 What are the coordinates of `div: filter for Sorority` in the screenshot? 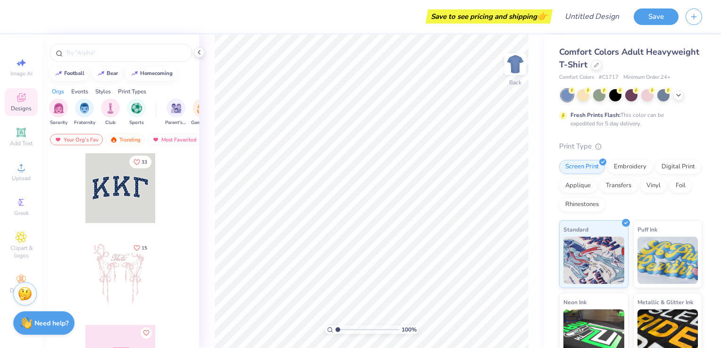 It's located at (59, 112).